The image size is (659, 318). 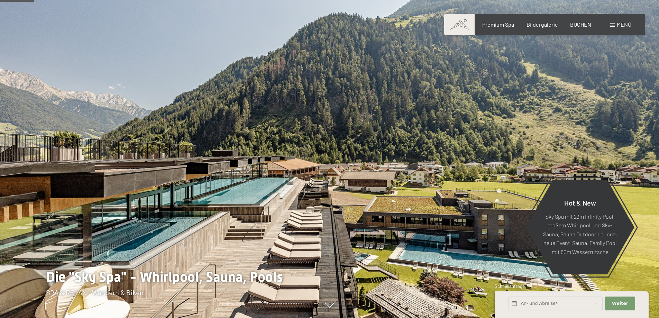 I want to click on span: Premium Spa, so click(x=498, y=24).